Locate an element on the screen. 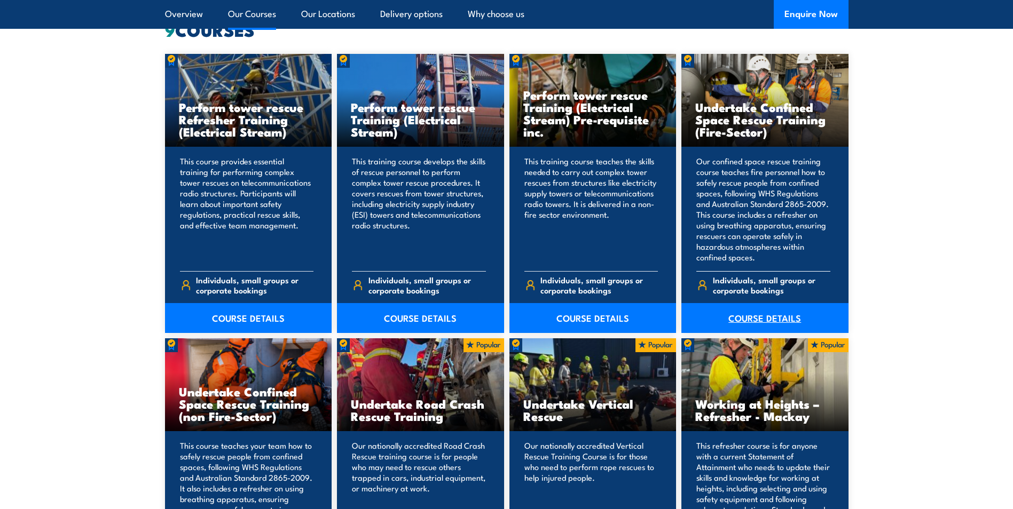 The height and width of the screenshot is (509, 1013). p: This course provides essential training for performing complex tower rescues on telecommunication... is located at coordinates (247, 209).